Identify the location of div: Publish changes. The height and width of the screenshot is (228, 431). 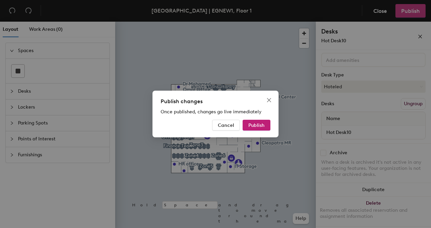
(215, 102).